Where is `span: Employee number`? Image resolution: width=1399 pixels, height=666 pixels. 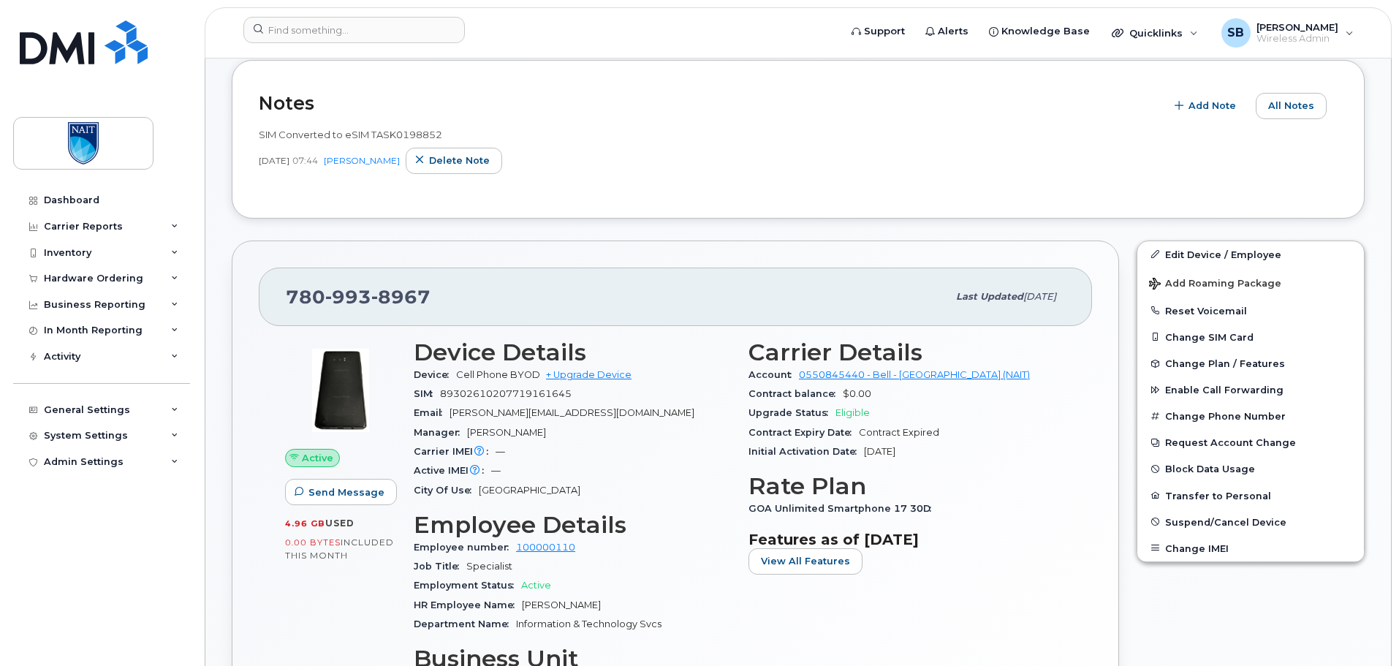 span: Employee number is located at coordinates (465, 547).